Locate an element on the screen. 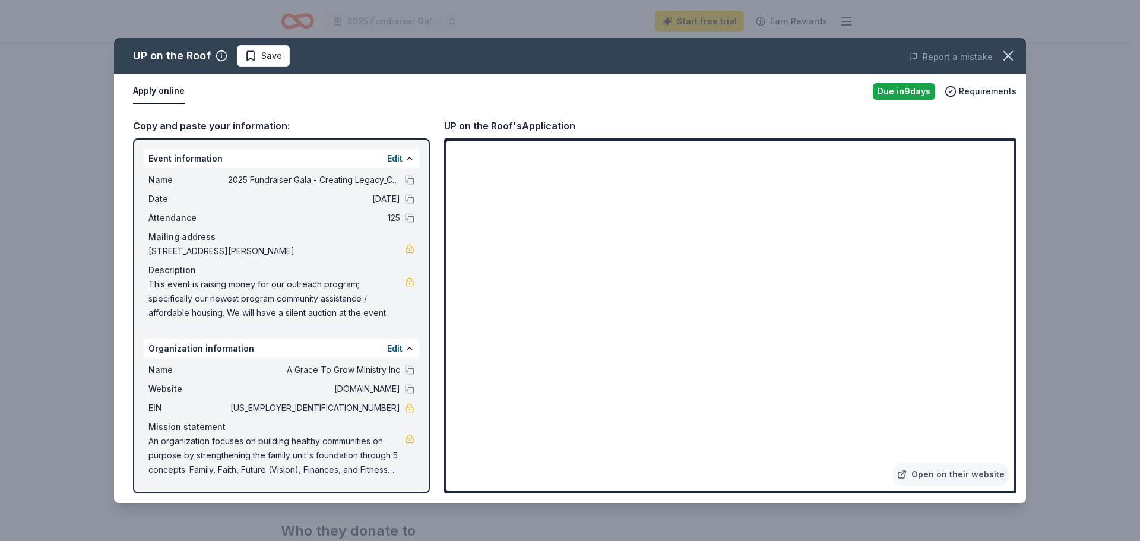 This screenshot has height=541, width=1140. span: 2025 Fundraiser Gala - Creating Legacy_Celebrating Family is located at coordinates (314, 180).